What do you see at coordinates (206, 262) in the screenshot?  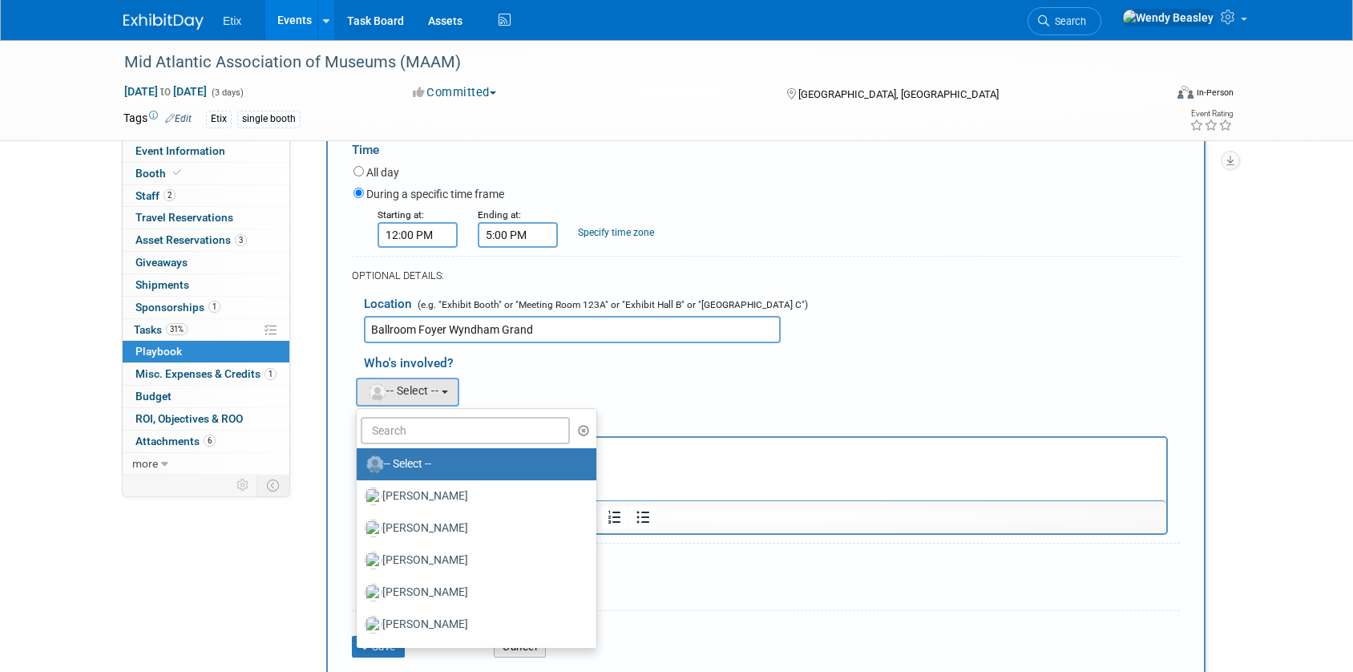 I see `a: Giveaways` at bounding box center [206, 262].